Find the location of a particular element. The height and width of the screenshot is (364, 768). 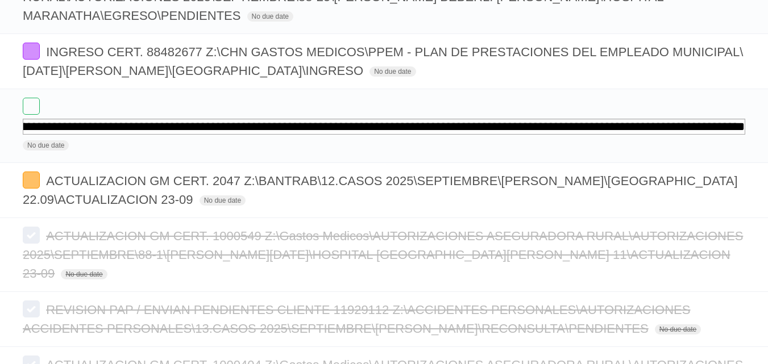

span: REVISION PAP / ENVIAN PENDIENTES CLIENTE 11929112 Z:\ACCIDENTES PERSONALES\AUTORIZACIONES ACCIDEN... is located at coordinates (356, 319).